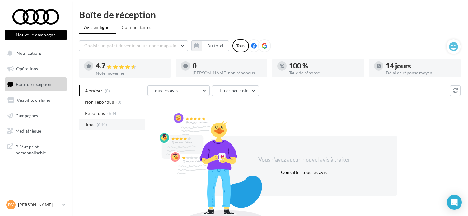 The height and width of the screenshot is (216, 468). I want to click on button: Nouvelle campagne, so click(36, 35).